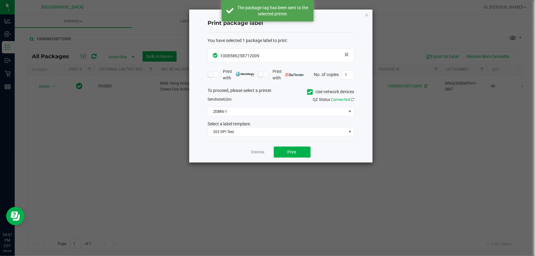 The width and height of the screenshot is (535, 256). I want to click on div: The package tag has been sent to the selected printer., so click(273, 11).